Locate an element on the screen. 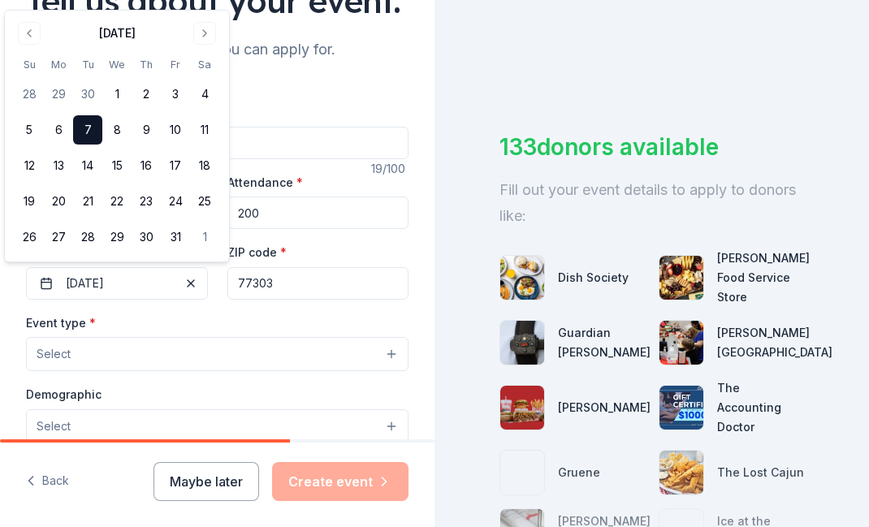  button: Back is located at coordinates (47, 482).